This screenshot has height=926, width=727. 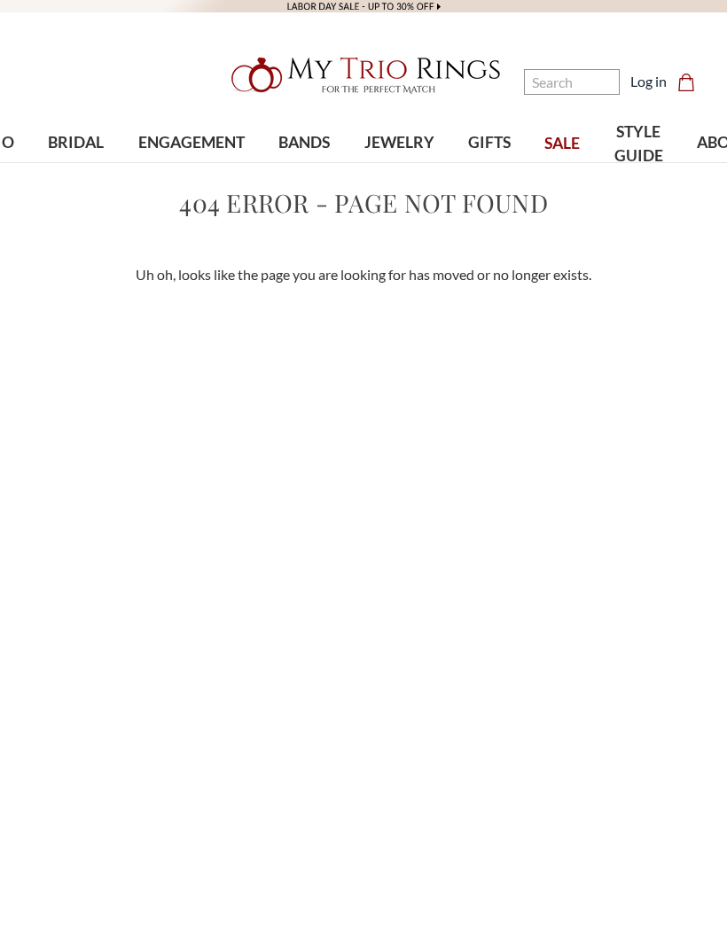 I want to click on a: BANDS, so click(x=304, y=143).